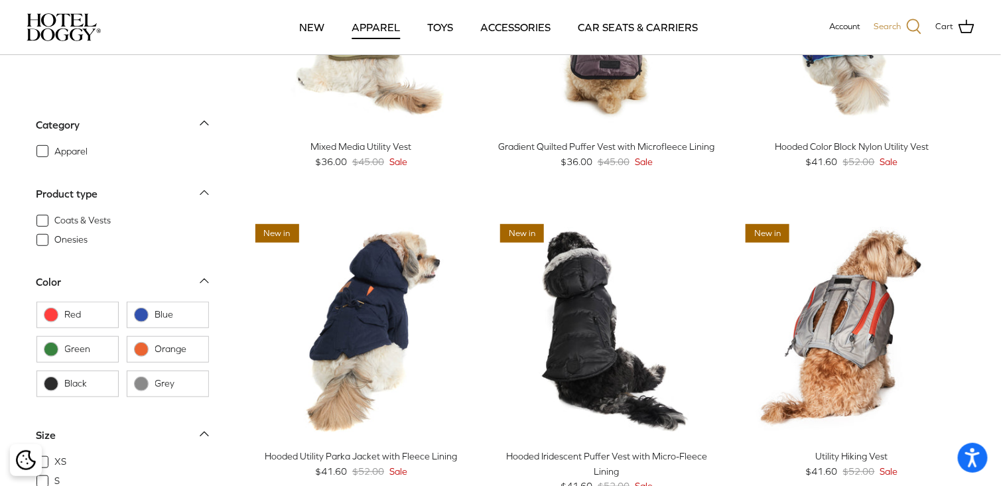 The height and width of the screenshot is (486, 1001). What do you see at coordinates (898, 27) in the screenshot?
I see `a: Search` at bounding box center [898, 27].